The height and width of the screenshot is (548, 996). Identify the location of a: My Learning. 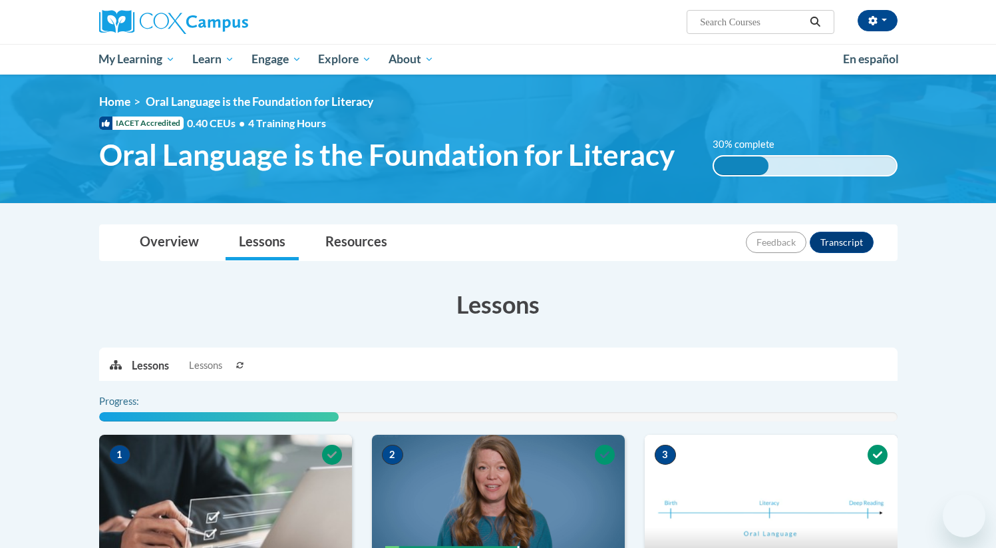
(137, 59).